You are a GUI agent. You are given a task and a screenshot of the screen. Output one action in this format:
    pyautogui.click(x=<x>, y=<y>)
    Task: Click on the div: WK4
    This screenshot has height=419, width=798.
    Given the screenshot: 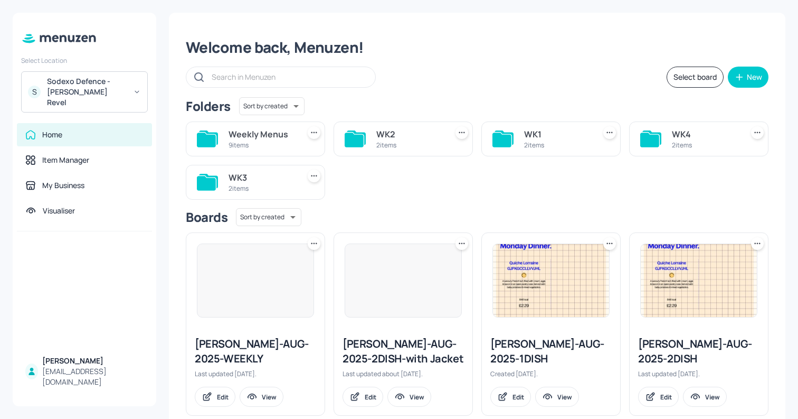 What is the action you would take?
    pyautogui.click(x=705, y=134)
    